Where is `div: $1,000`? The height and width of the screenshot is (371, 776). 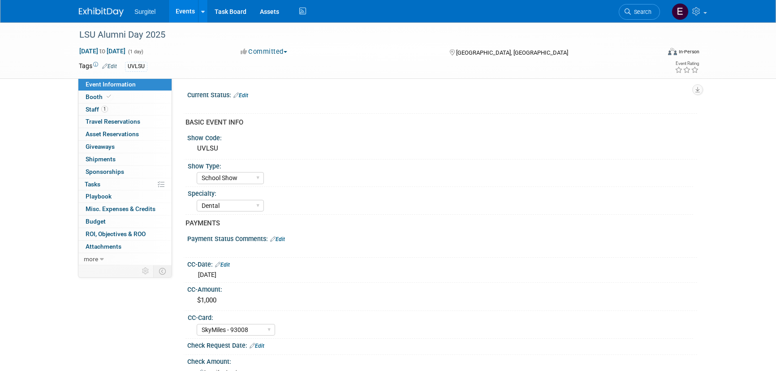 div: $1,000 is located at coordinates (442, 300).